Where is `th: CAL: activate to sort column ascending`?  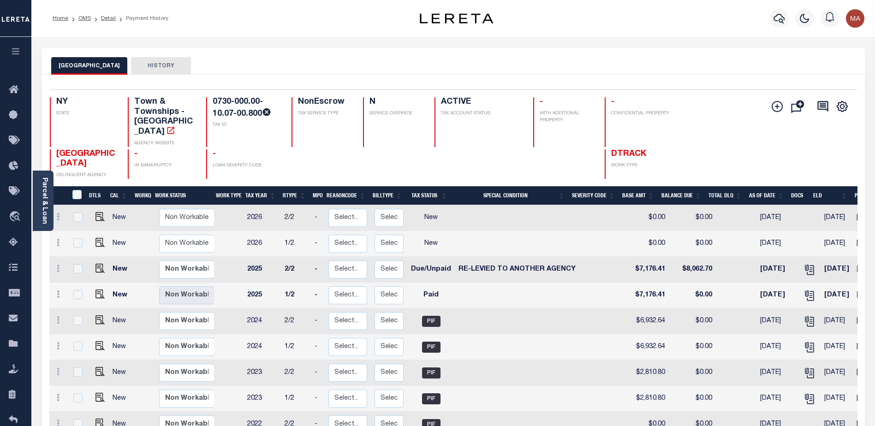 th: CAL: activate to sort column ascending is located at coordinates (119, 196).